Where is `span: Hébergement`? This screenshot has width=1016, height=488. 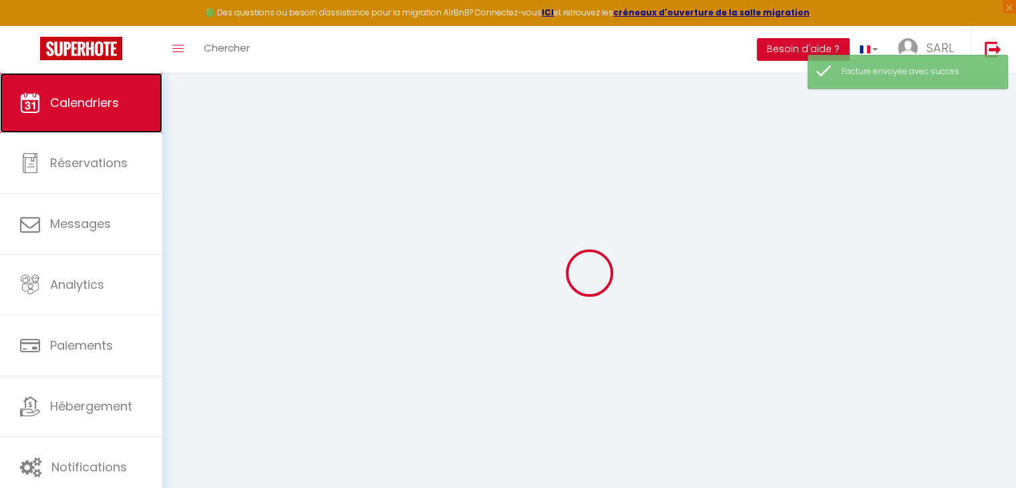
span: Hébergement is located at coordinates (91, 406).